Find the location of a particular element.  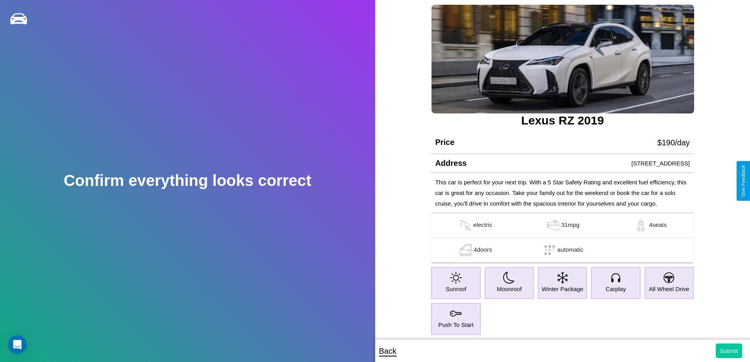

p: electric is located at coordinates (483, 225).